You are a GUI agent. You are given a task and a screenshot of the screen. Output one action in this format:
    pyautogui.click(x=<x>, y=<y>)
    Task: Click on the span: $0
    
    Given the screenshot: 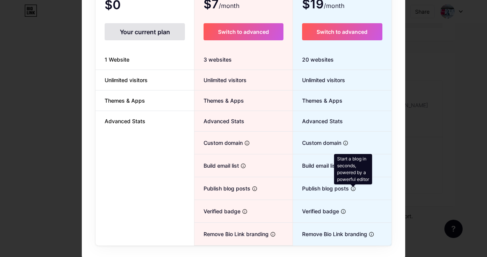 What is the action you would take?
    pyautogui.click(x=123, y=6)
    